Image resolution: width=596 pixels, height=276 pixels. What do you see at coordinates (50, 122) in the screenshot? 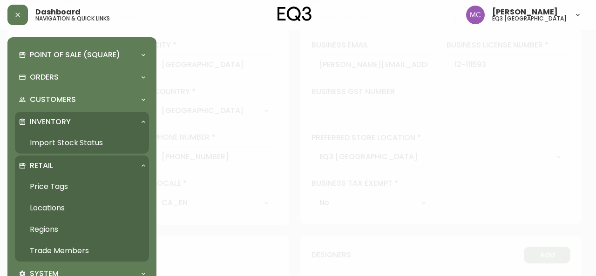
I see `p: Inventory` at bounding box center [50, 122].